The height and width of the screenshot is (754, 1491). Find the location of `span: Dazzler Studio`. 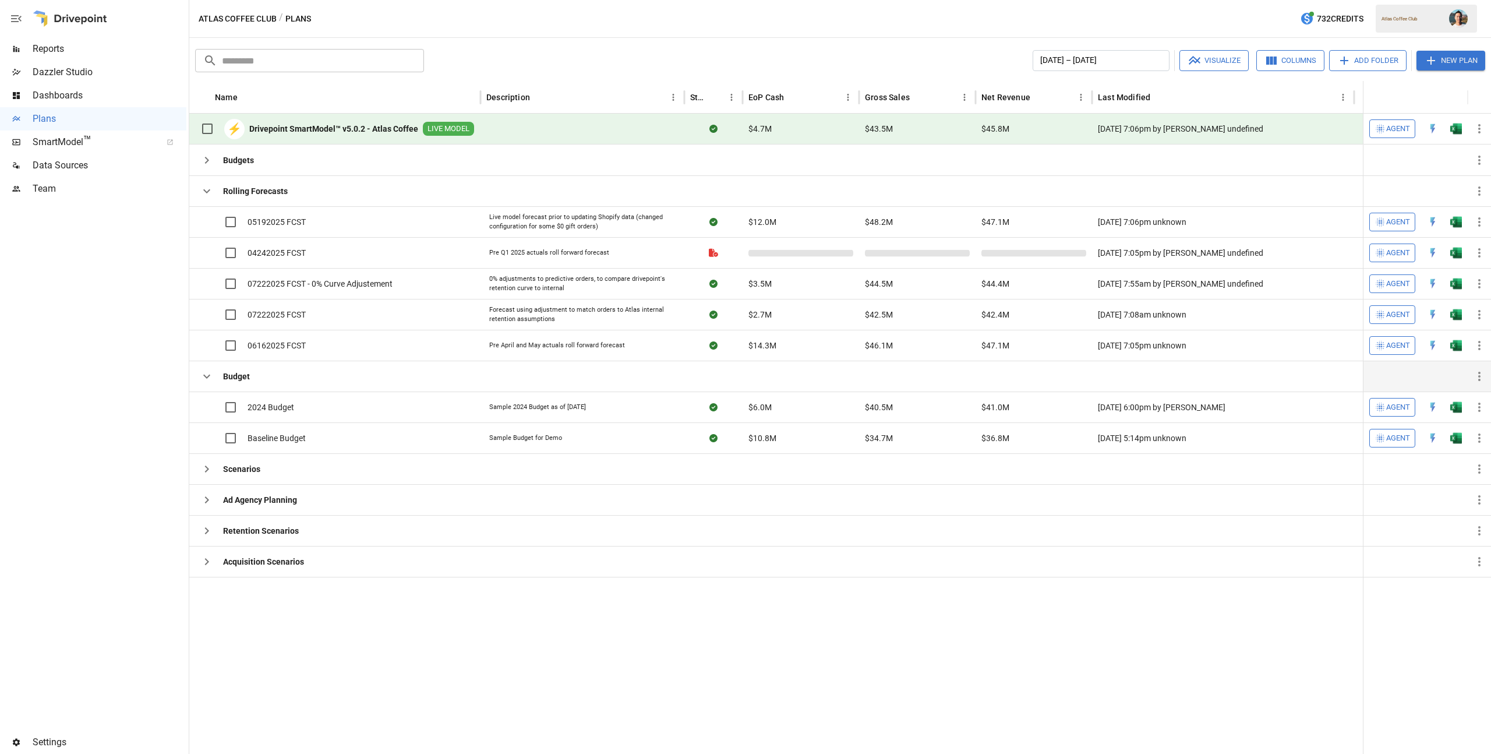

span: Dazzler Studio is located at coordinates (110, 72).